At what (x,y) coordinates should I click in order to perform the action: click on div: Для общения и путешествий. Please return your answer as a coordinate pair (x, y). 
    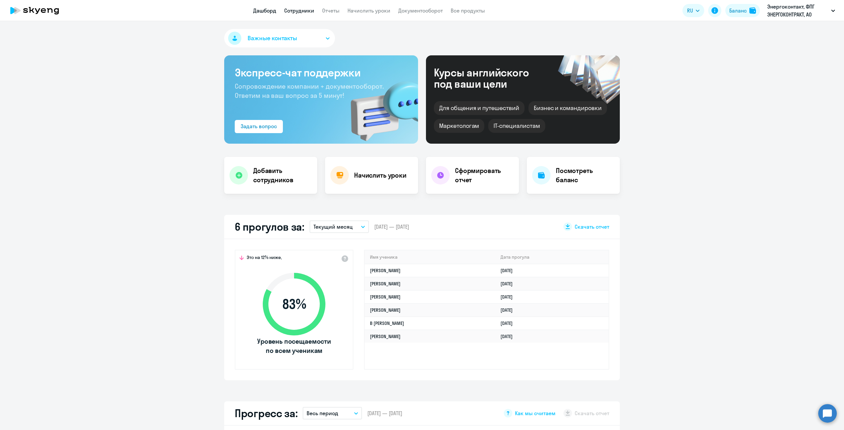
    Looking at the image, I should click on (479, 108).